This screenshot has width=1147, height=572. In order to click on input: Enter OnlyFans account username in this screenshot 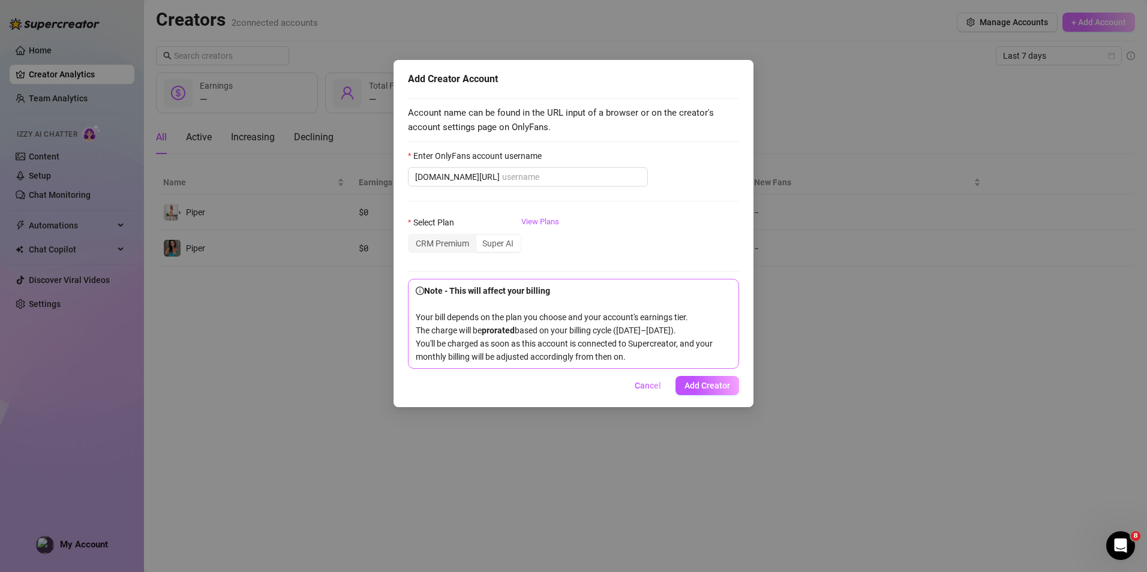, I will do `click(571, 177)`.